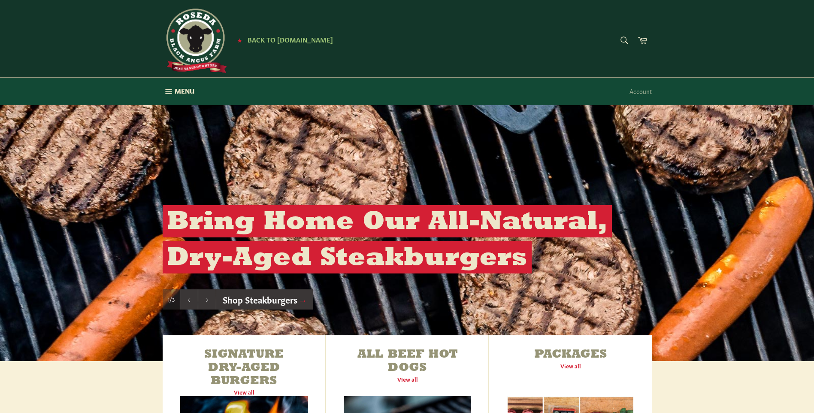 Image resolution: width=814 pixels, height=413 pixels. What do you see at coordinates (387, 239) in the screenshot?
I see `h2: Bring Home Our All-Natural, Dry-Aged Steakburgers` at bounding box center [387, 239].